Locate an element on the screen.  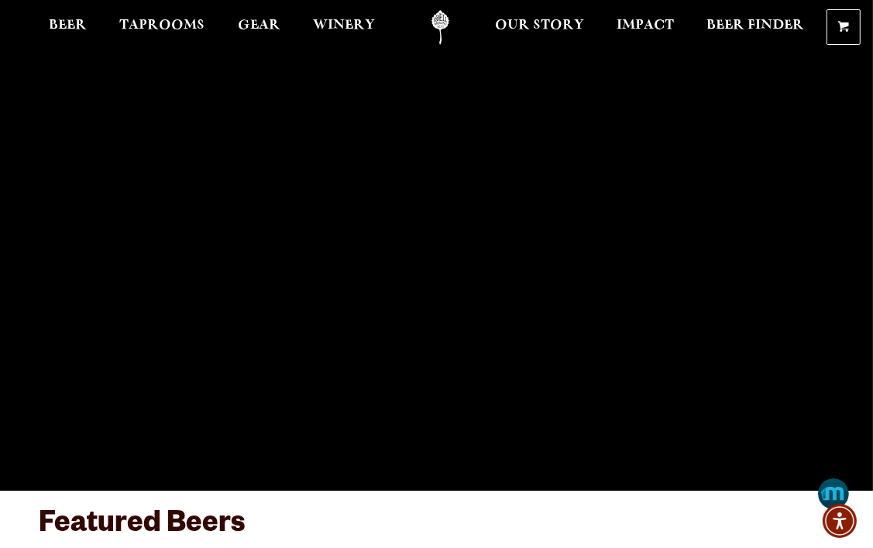
a: Impact is located at coordinates (645, 27).